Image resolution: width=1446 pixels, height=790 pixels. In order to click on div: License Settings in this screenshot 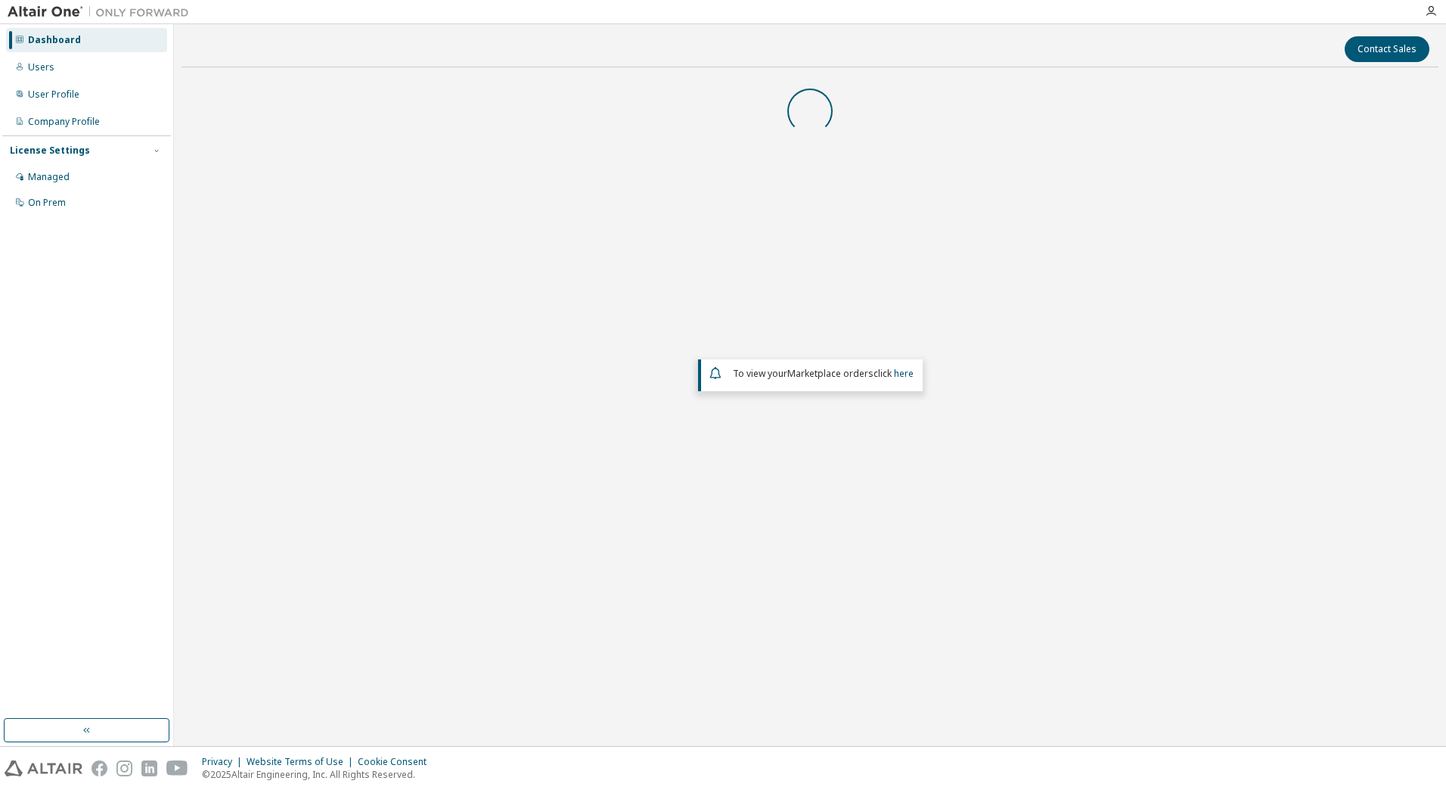, I will do `click(50, 150)`.